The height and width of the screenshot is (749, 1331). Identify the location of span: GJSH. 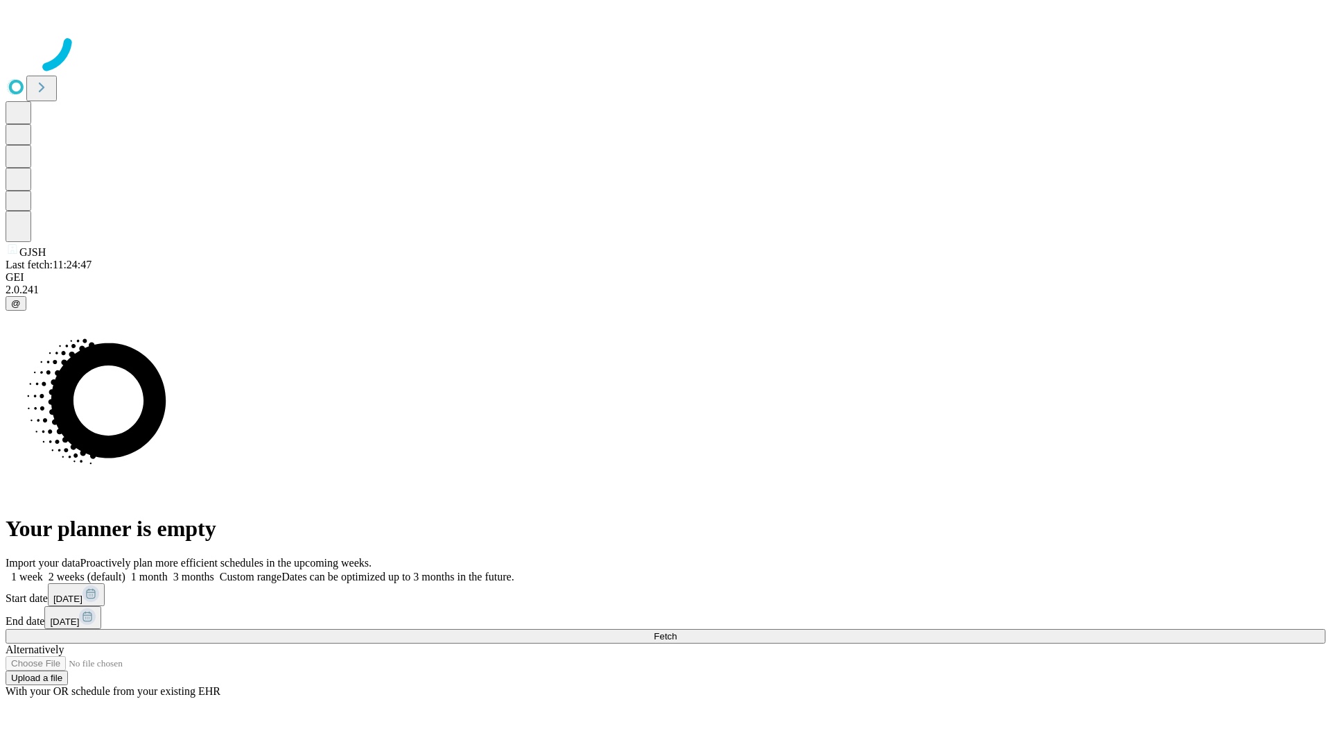
(33, 252).